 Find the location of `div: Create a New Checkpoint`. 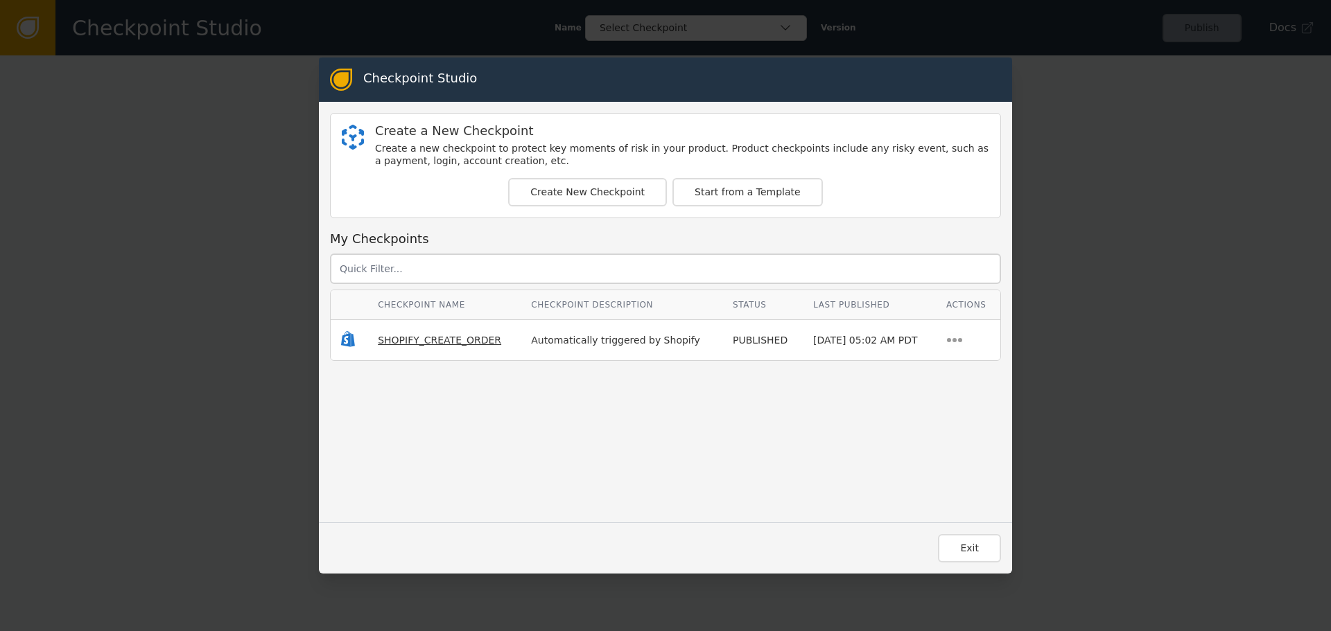

div: Create a New Checkpoint is located at coordinates (682, 131).